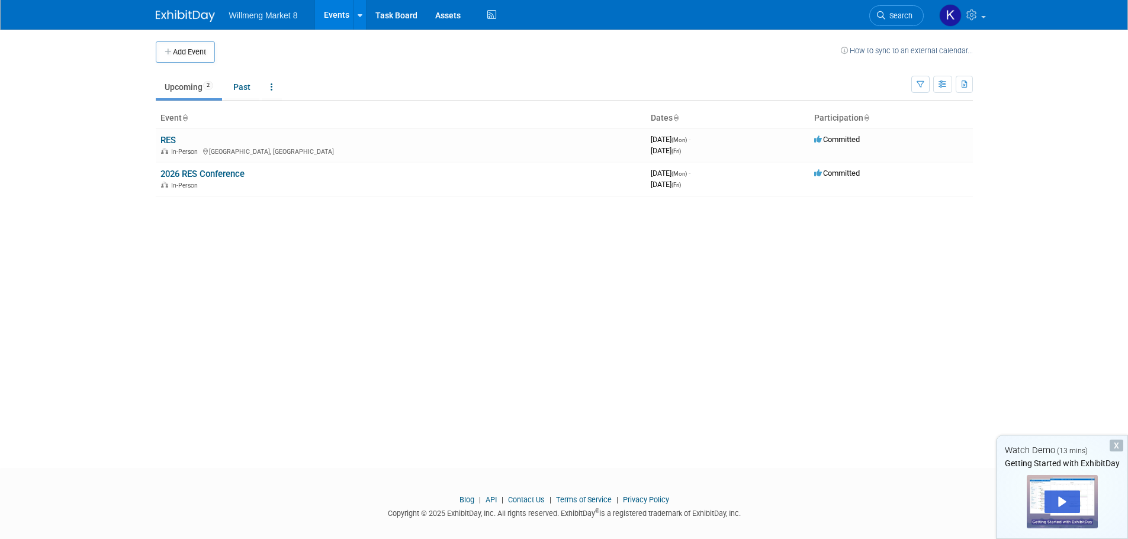  What do you see at coordinates (185, 52) in the screenshot?
I see `button: Add Event` at bounding box center [185, 52].